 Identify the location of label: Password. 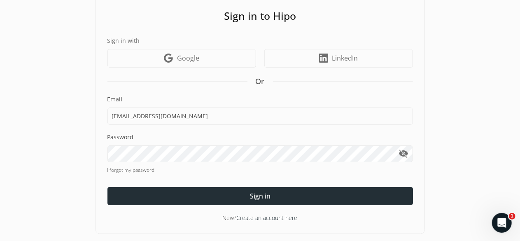
(260, 137).